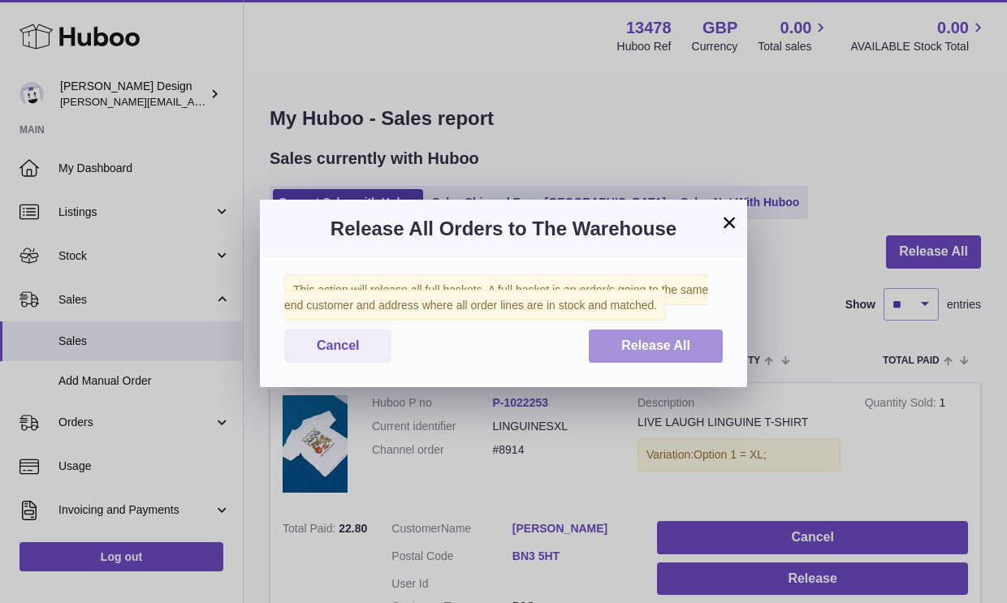  What do you see at coordinates (338, 346) in the screenshot?
I see `button: Cancel` at bounding box center [338, 346].